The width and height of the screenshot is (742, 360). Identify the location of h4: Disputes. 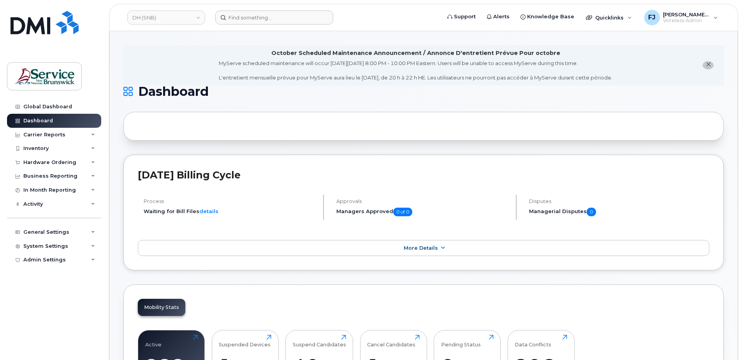
(619, 201).